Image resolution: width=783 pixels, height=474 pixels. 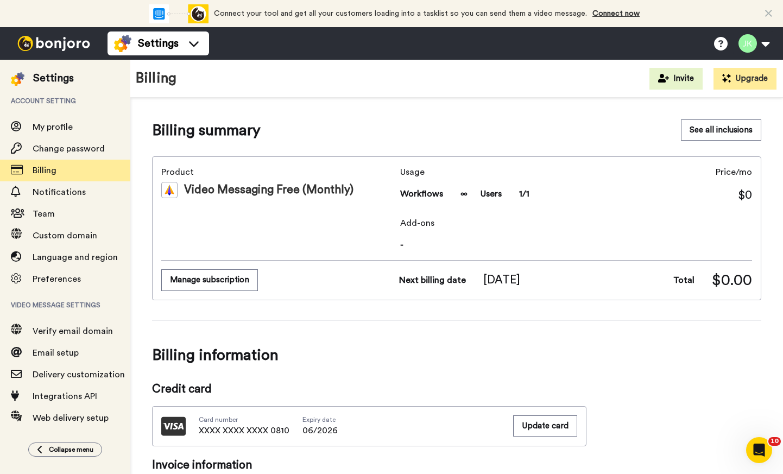 I want to click on span: Product, so click(x=279, y=172).